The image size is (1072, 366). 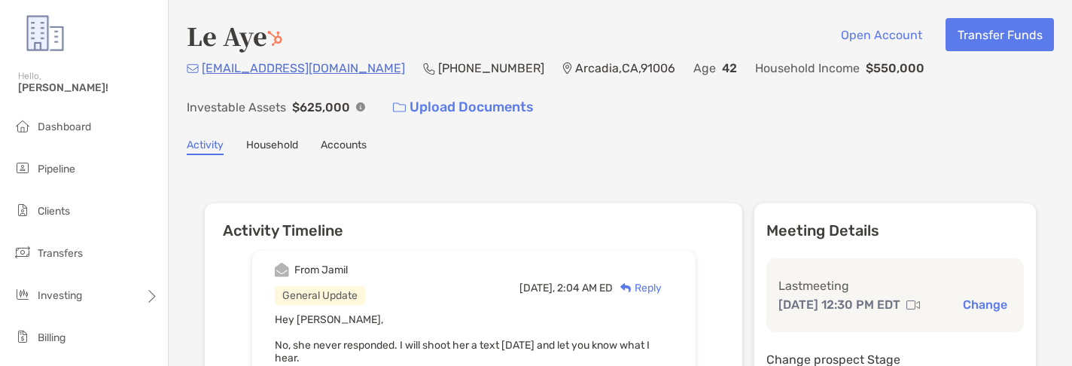 I want to click on a: Accounts, so click(x=343, y=147).